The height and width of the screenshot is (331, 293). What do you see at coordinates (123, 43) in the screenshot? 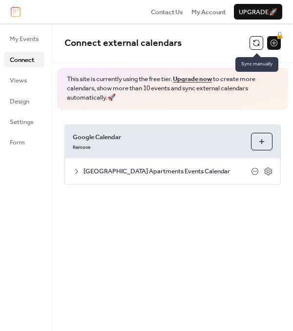
I see `span: Connect external calendars` at bounding box center [123, 43].